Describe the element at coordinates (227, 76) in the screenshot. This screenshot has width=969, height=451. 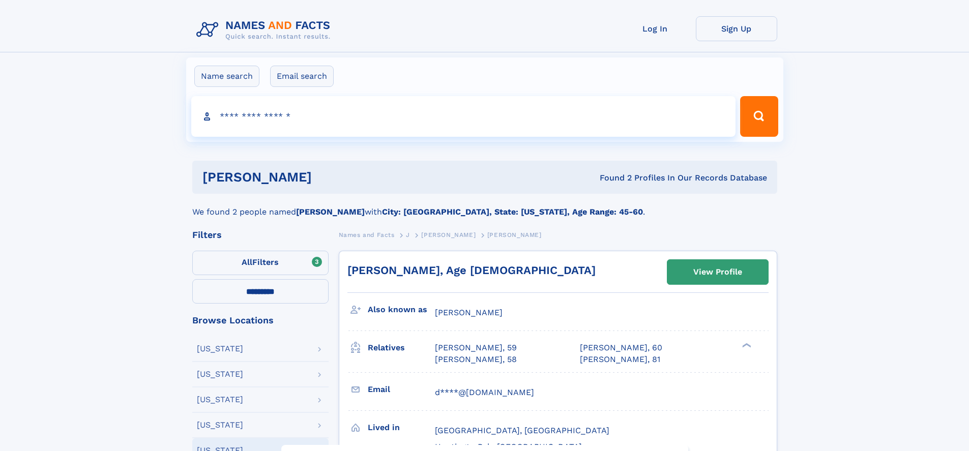
I see `label: Name search` at that location.